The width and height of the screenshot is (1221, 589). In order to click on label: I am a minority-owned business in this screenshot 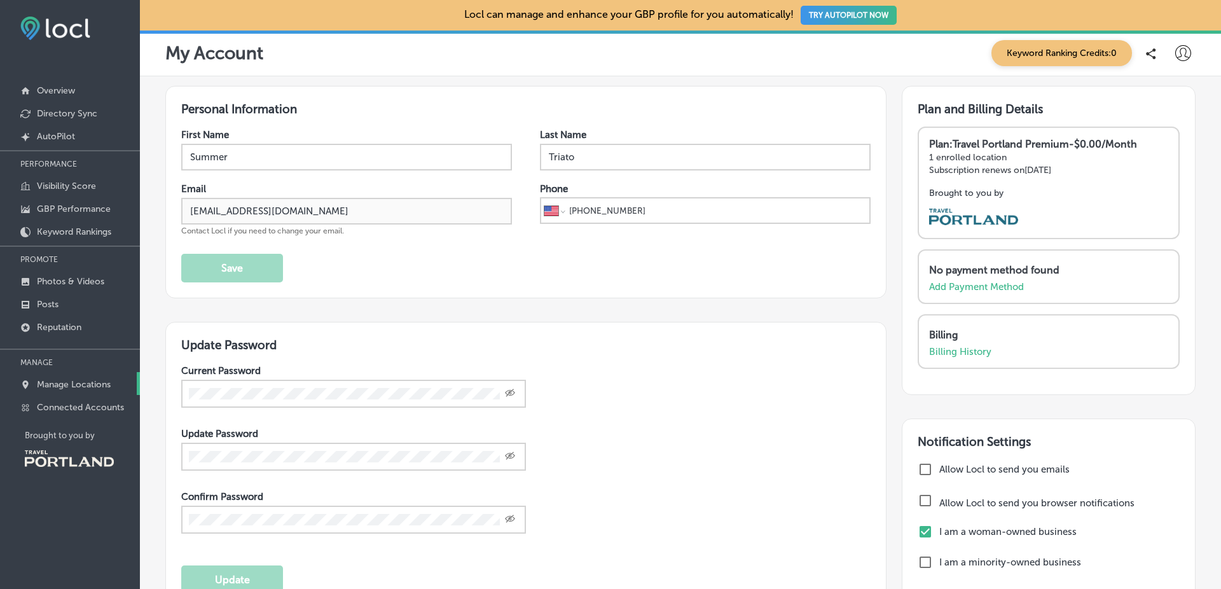, I will do `click(1058, 562)`.